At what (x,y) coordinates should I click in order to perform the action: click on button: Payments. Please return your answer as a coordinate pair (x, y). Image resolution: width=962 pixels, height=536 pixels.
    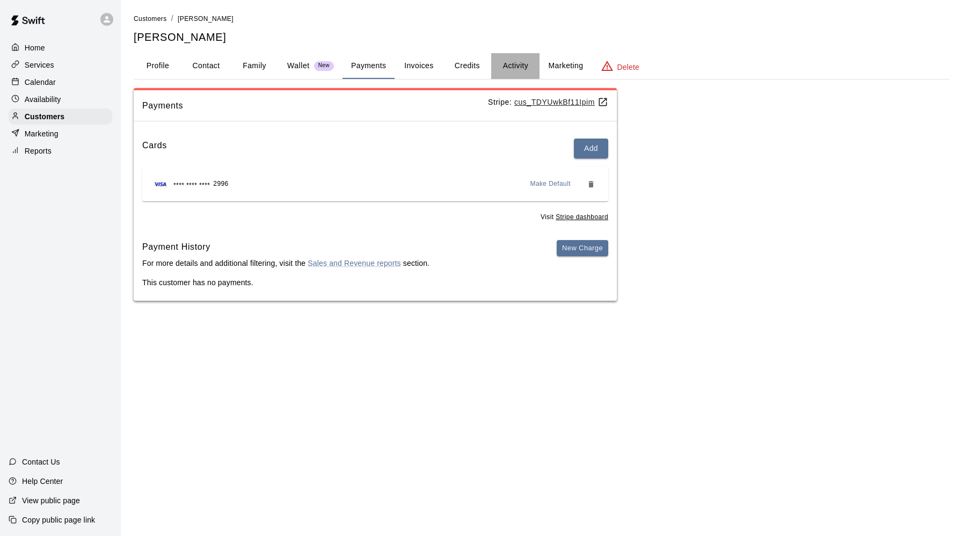
    Looking at the image, I should click on (368, 66).